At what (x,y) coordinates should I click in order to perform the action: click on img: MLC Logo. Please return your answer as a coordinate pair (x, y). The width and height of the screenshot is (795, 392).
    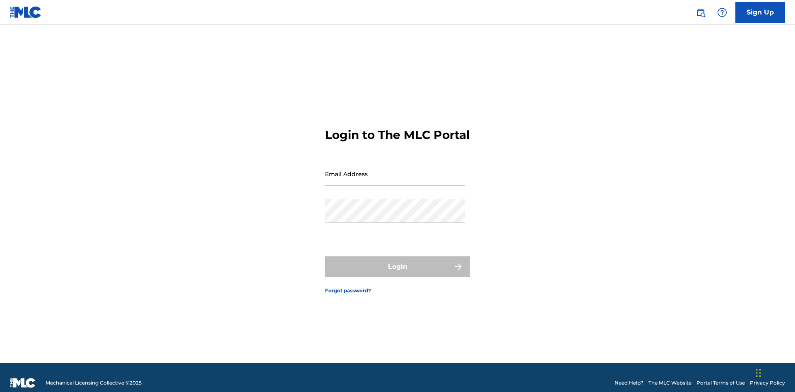
    Looking at the image, I should click on (26, 12).